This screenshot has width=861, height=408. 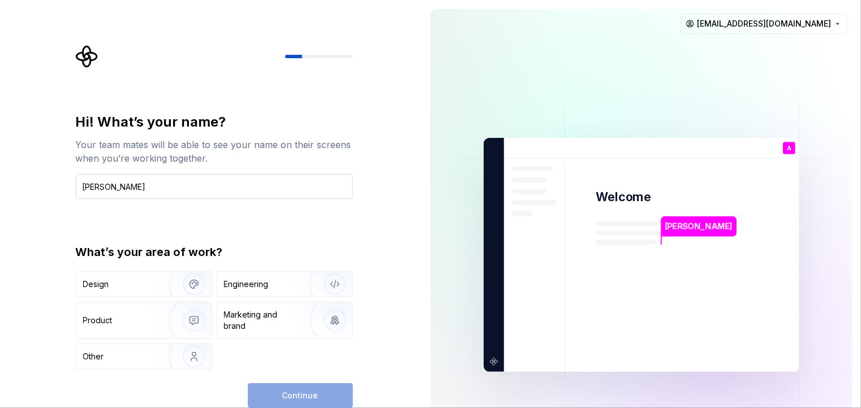 What do you see at coordinates (214, 252) in the screenshot?
I see `div: What’s your area of work?` at bounding box center [214, 252].